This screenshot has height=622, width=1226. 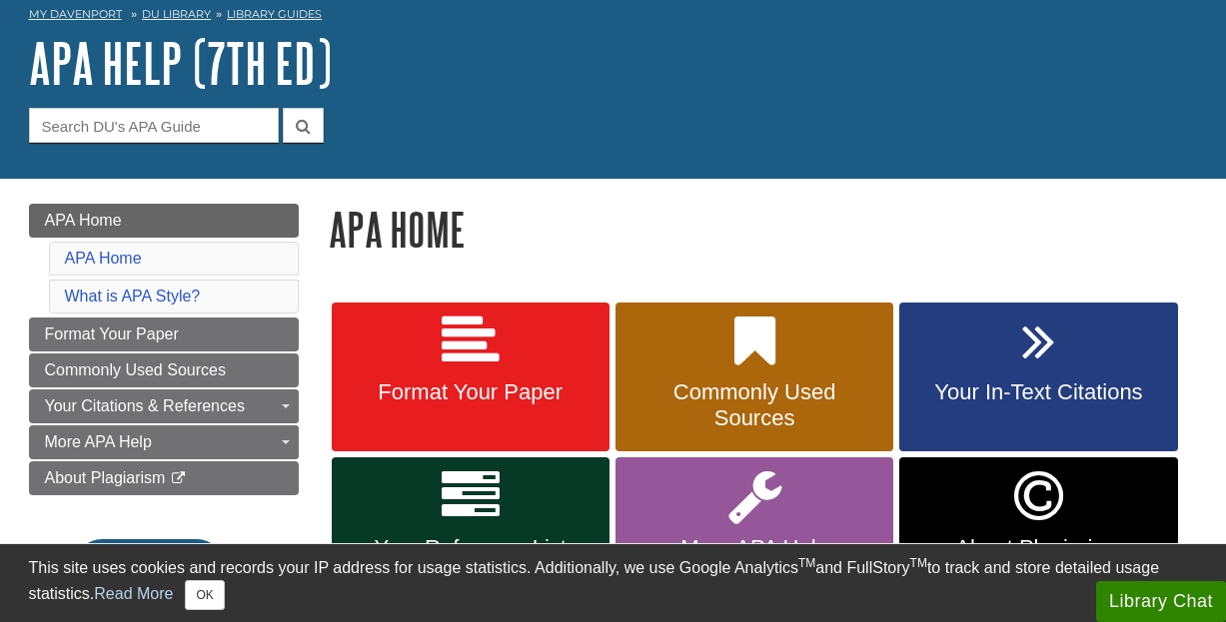 What do you see at coordinates (133, 296) in the screenshot?
I see `a: What is APA Style?` at bounding box center [133, 296].